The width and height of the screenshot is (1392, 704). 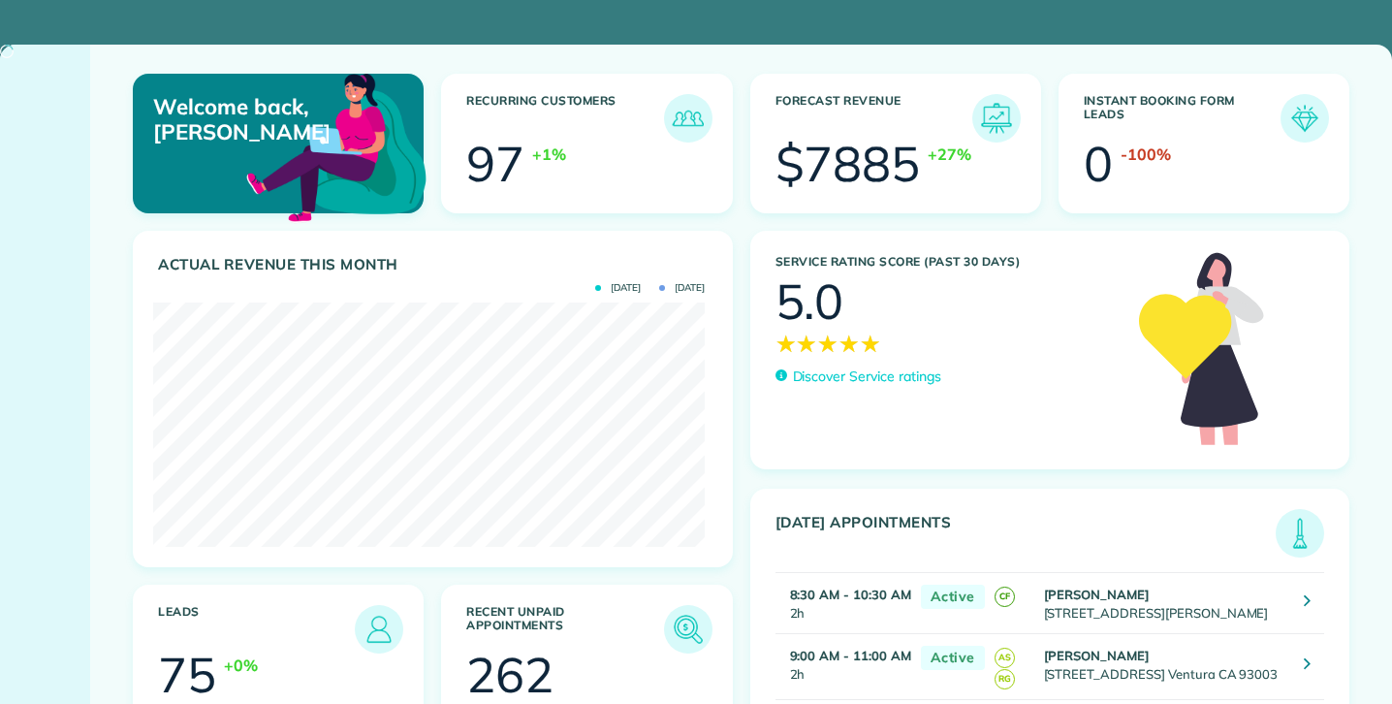 What do you see at coordinates (187, 675) in the screenshot?
I see `div: 75` at bounding box center [187, 675].